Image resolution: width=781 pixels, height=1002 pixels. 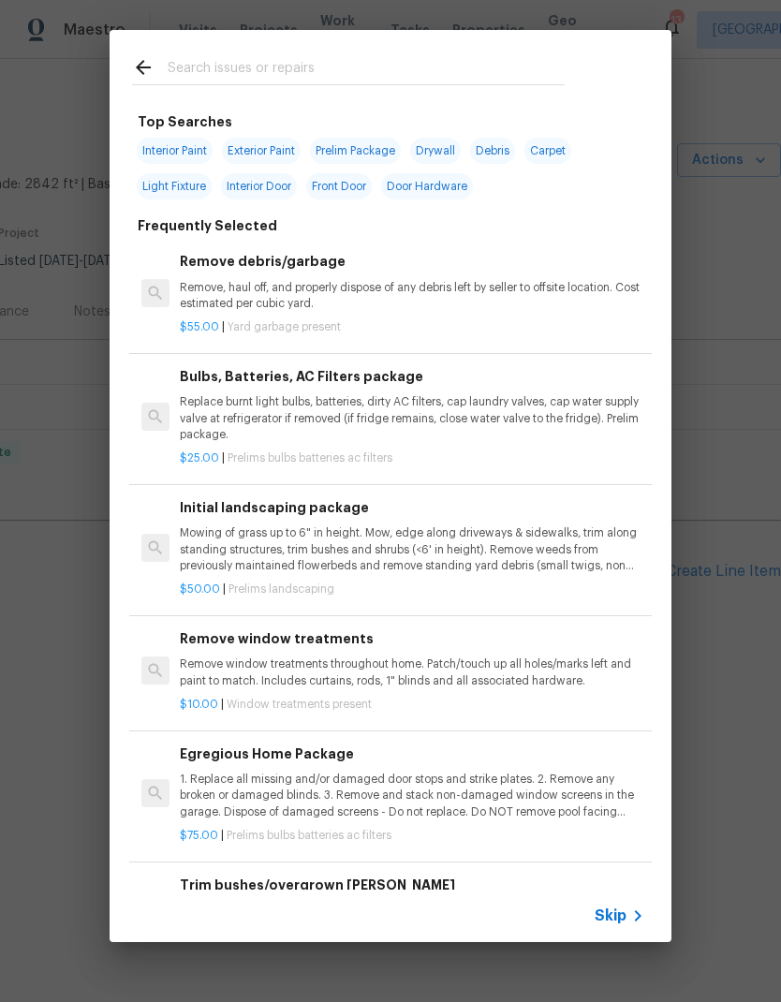 What do you see at coordinates (284, 327) in the screenshot?
I see `span: Yard garbage present` at bounding box center [284, 327].